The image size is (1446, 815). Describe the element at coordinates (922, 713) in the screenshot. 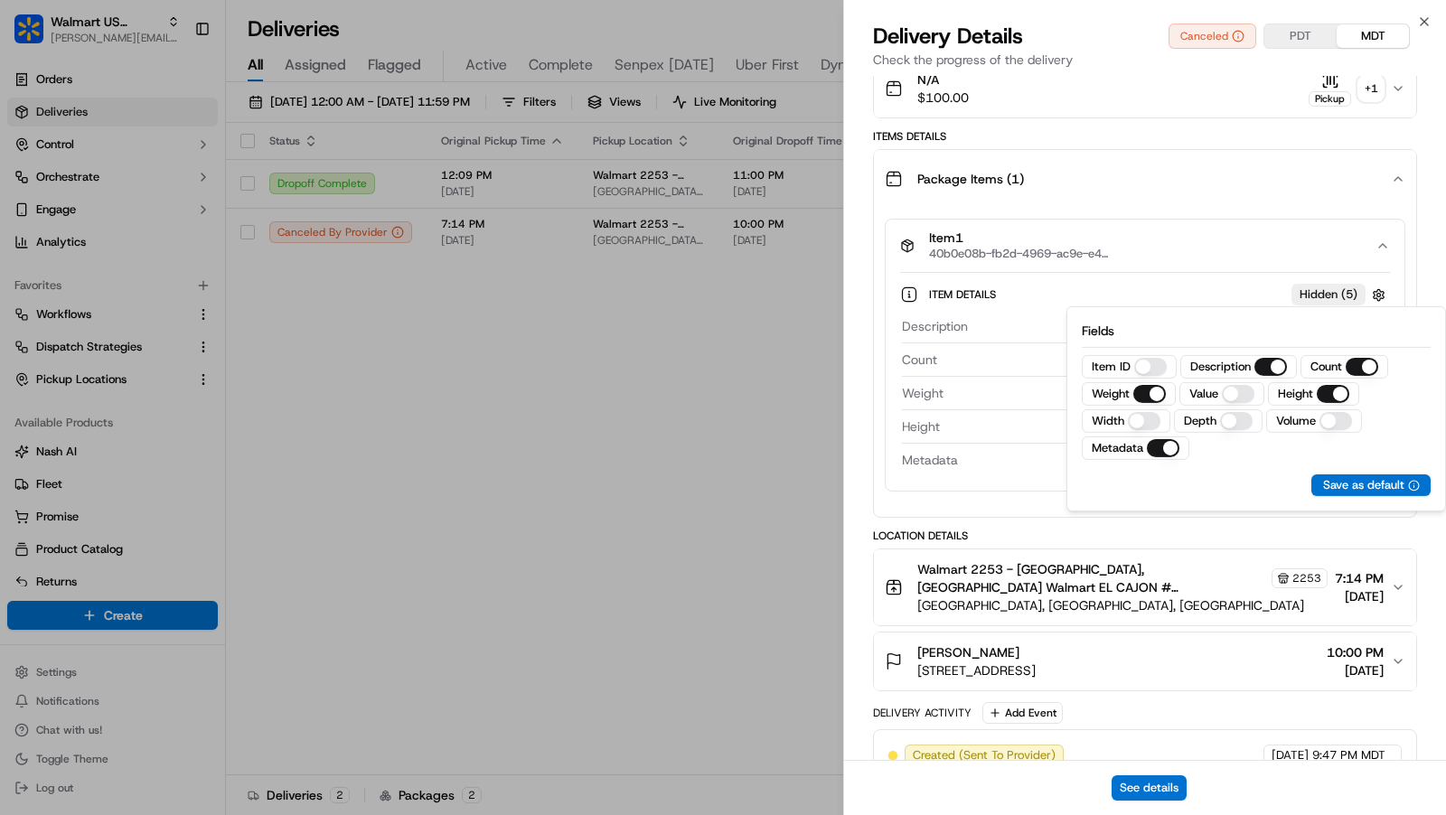

I see `div: Delivery Activity` at that location.